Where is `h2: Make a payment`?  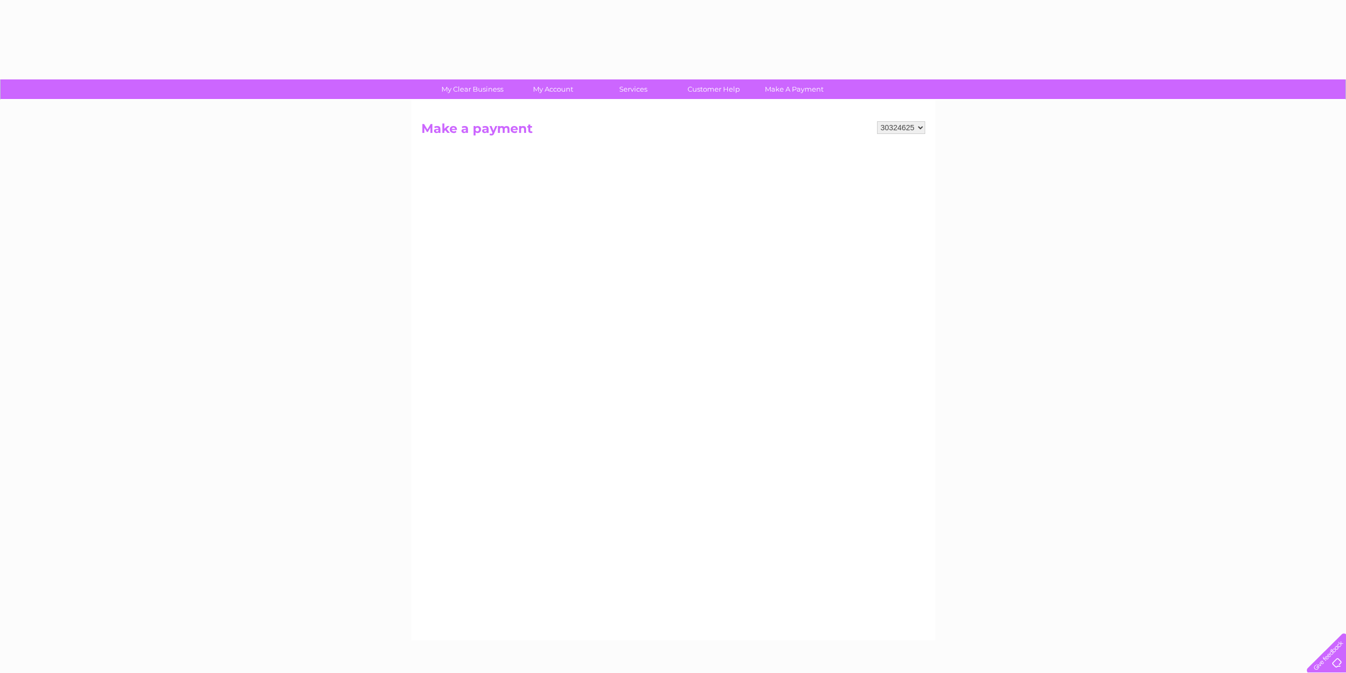 h2: Make a payment is located at coordinates (673, 131).